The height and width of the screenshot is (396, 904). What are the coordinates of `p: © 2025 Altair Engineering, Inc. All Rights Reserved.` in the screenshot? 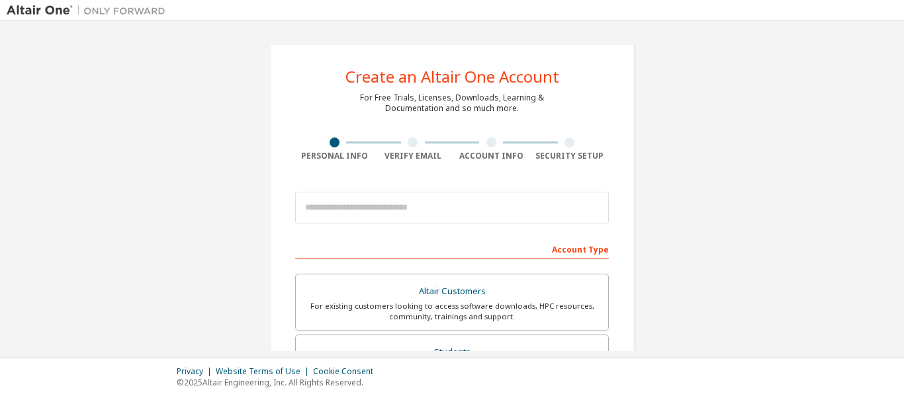 It's located at (279, 382).